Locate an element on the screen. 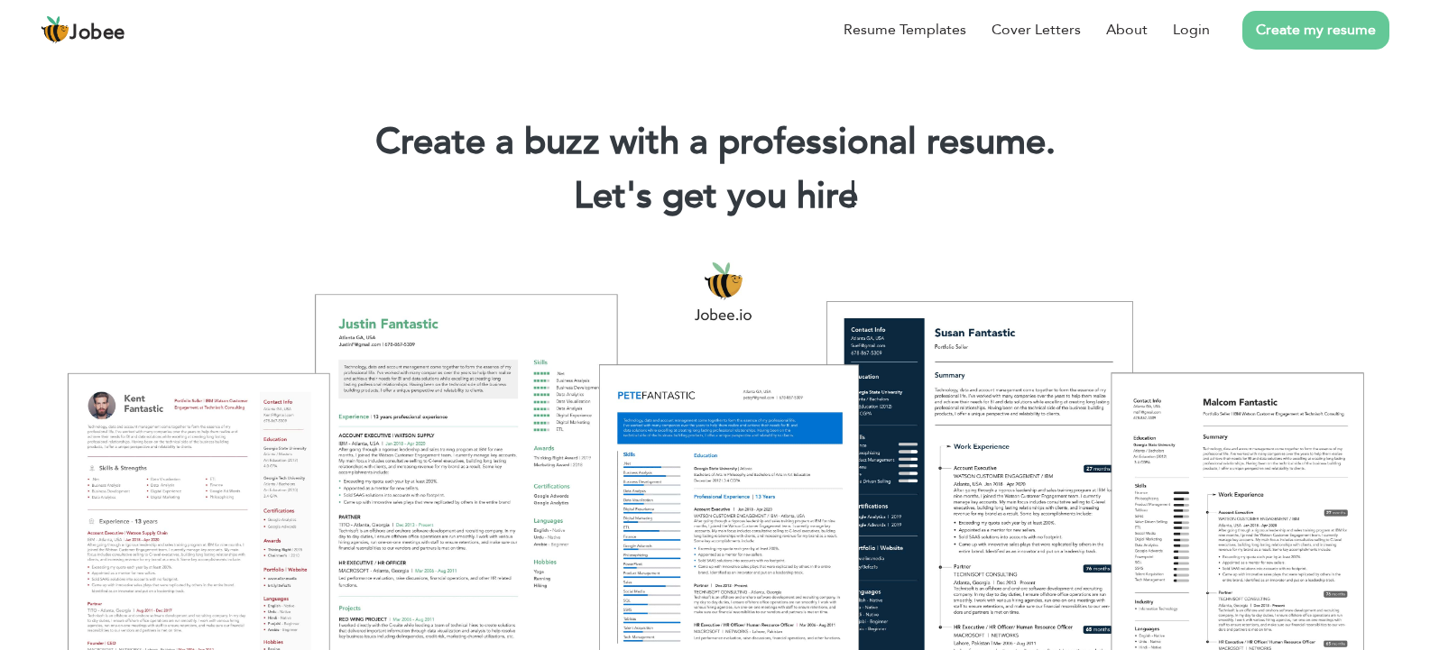 The height and width of the screenshot is (650, 1430). a: Create my resume is located at coordinates (1315, 30).